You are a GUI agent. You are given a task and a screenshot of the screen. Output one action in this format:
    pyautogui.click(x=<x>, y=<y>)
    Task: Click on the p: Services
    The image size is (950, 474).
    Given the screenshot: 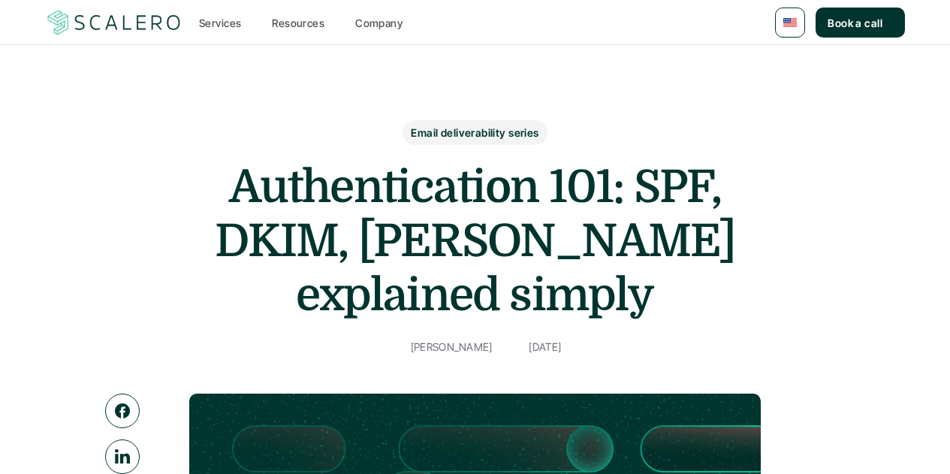 What is the action you would take?
    pyautogui.click(x=220, y=23)
    